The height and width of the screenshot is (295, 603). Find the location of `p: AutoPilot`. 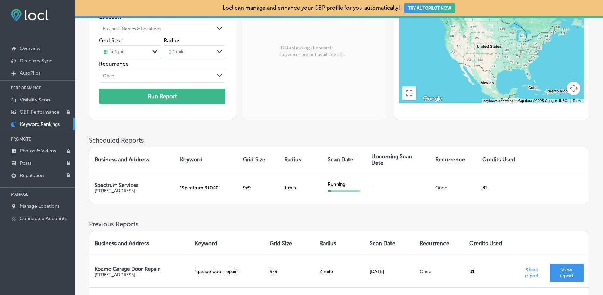

p: AutoPilot is located at coordinates (30, 73).